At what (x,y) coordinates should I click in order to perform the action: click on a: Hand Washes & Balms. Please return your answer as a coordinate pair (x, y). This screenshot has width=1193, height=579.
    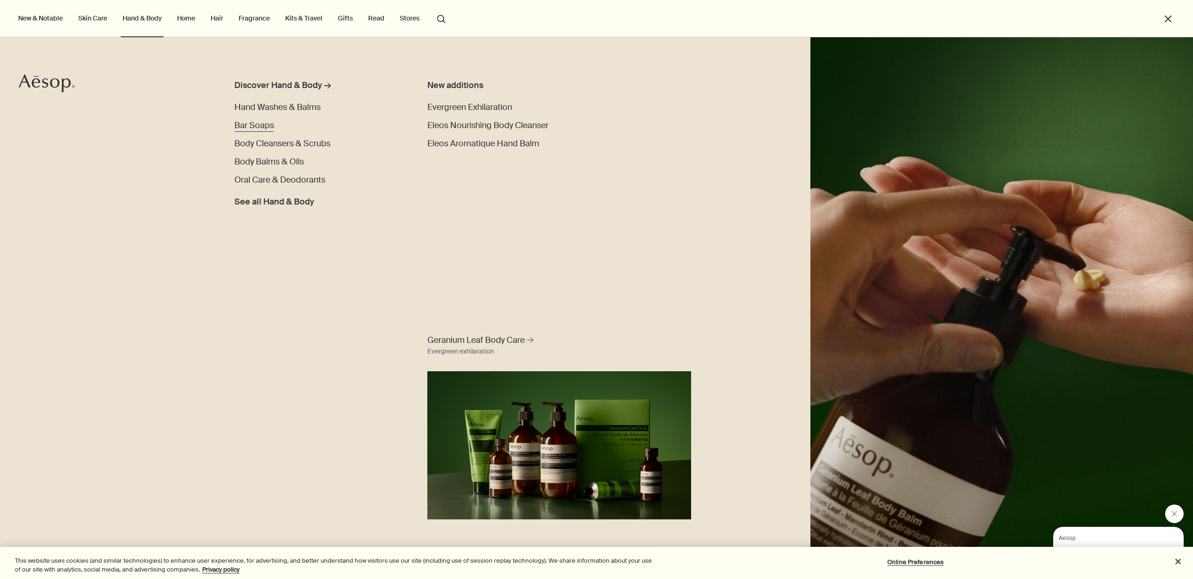
    Looking at the image, I should click on (277, 107).